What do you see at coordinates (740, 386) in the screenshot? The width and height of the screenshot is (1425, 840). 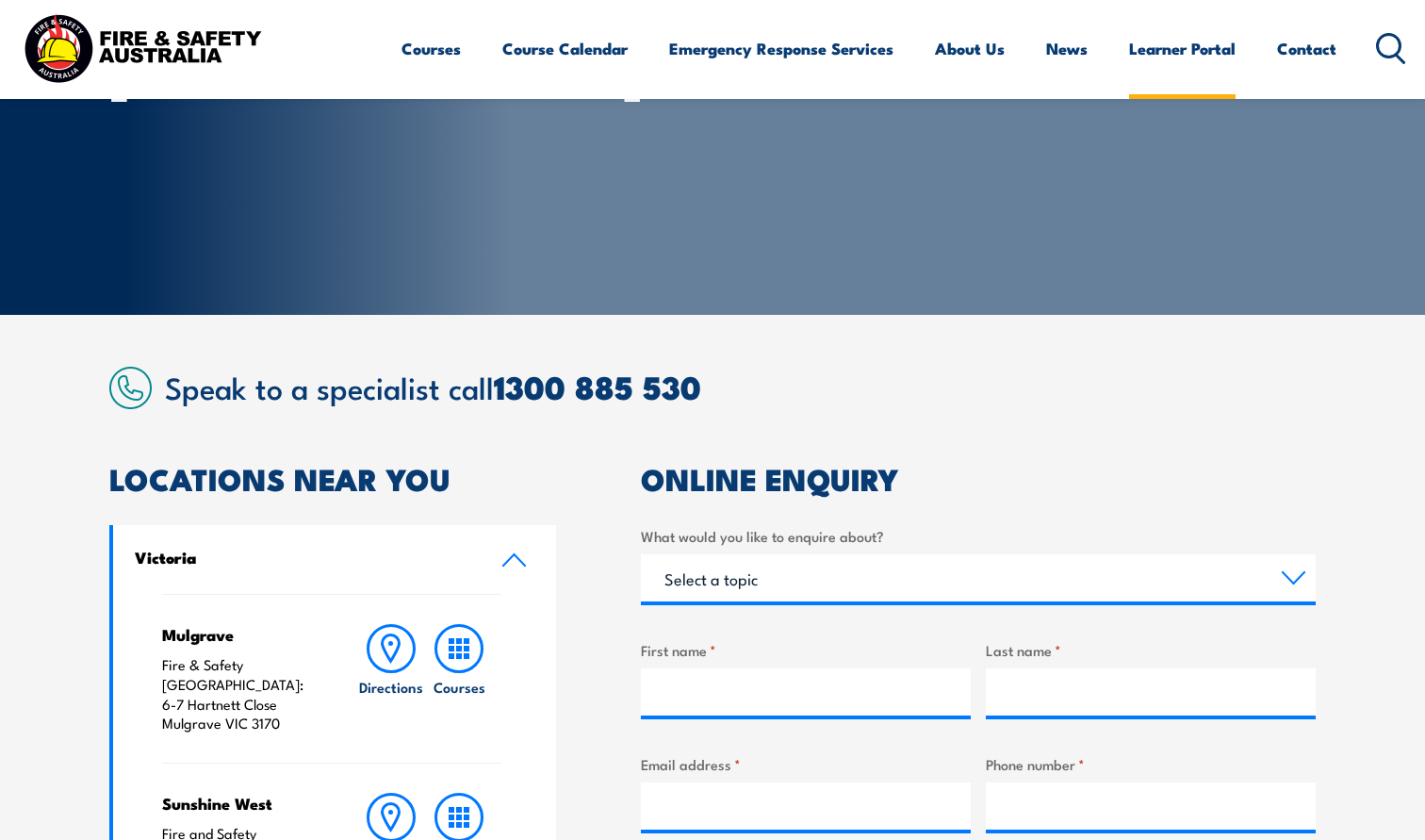 I see `h2: Speak to a specialist call` at bounding box center [740, 386].